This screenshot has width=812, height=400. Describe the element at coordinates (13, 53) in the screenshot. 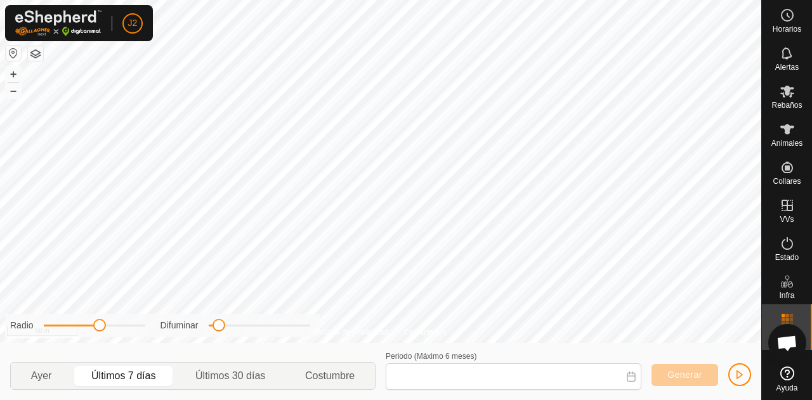

I see `button: Restablecer Mapa` at that location.